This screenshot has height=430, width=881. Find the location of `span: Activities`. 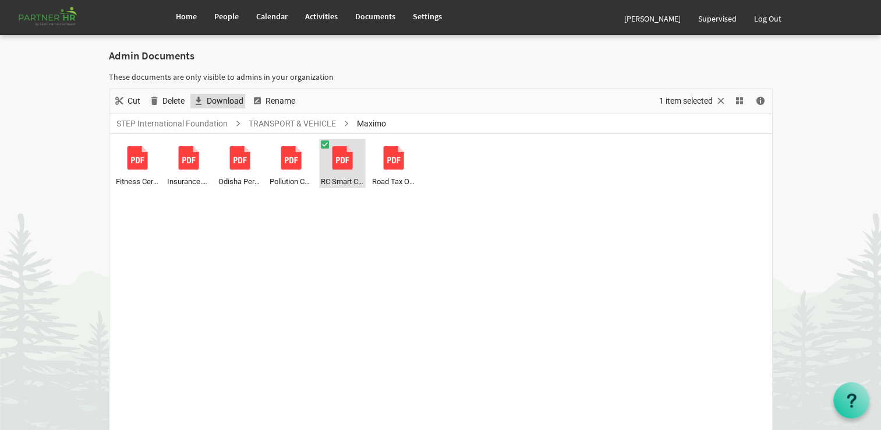

span: Activities is located at coordinates (321, 16).